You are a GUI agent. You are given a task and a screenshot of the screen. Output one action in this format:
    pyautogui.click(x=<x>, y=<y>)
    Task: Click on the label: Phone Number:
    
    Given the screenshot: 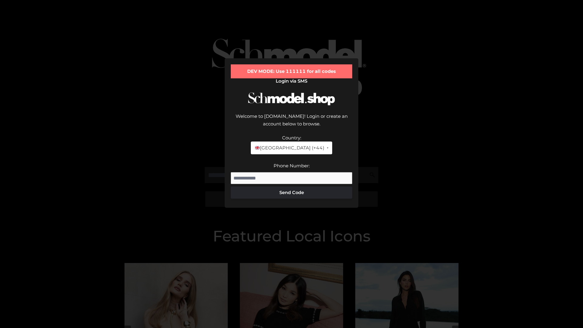 What is the action you would take?
    pyautogui.click(x=292, y=165)
    